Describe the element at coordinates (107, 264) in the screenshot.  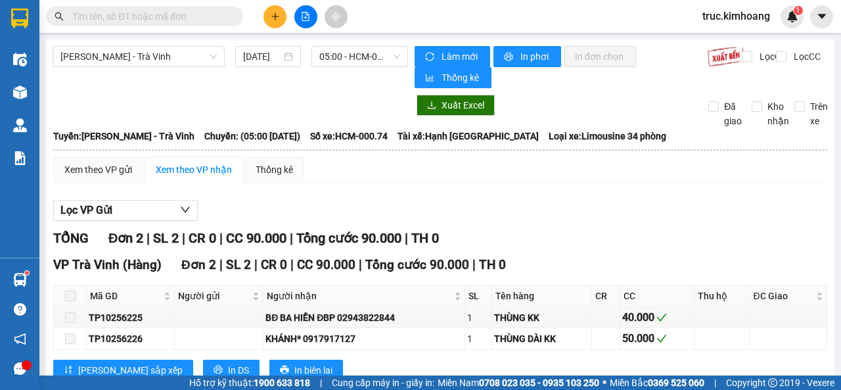
I see `span: VP Trà Vinh (Hàng)` at that location.